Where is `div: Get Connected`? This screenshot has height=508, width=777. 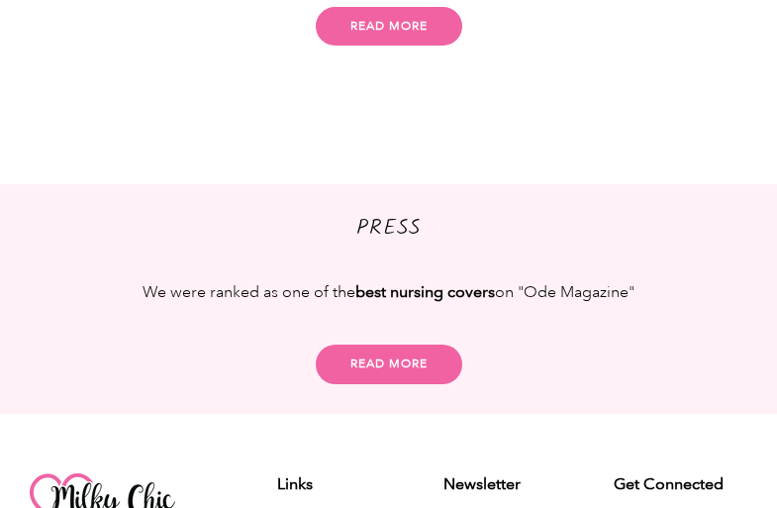 div: Get Connected is located at coordinates (668, 484).